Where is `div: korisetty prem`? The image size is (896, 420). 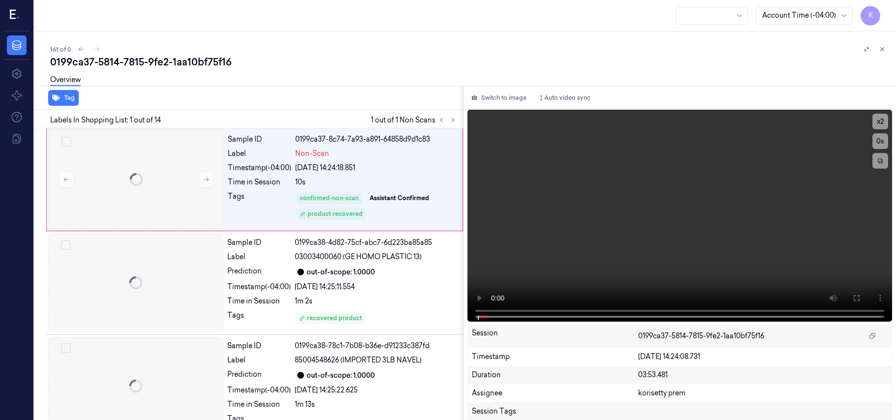
div: korisetty prem is located at coordinates (763, 393).